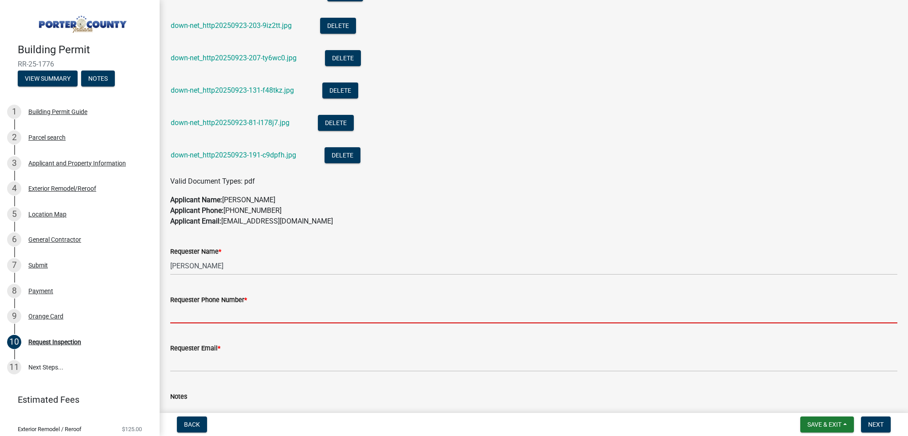 Image resolution: width=908 pixels, height=436 pixels. Describe the element at coordinates (192, 424) in the screenshot. I see `span: Back` at that location.